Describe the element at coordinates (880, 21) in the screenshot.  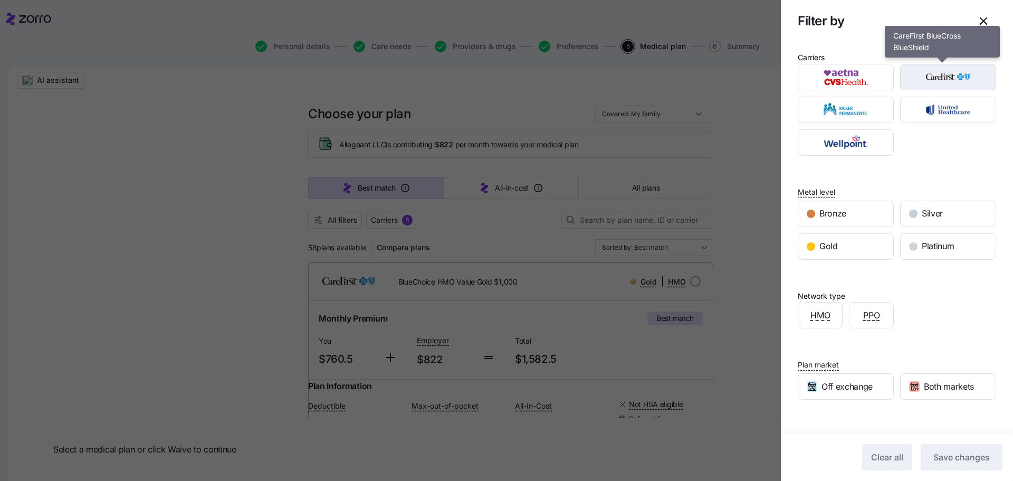
I see `h1: Filter by` at that location.